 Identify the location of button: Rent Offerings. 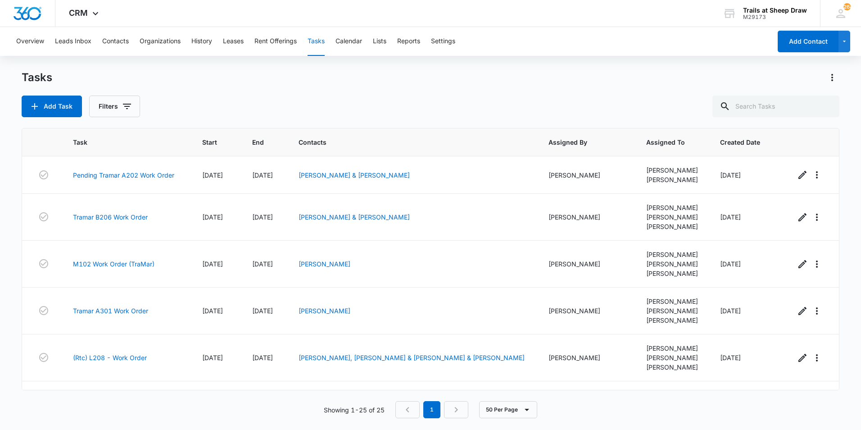
(276, 41).